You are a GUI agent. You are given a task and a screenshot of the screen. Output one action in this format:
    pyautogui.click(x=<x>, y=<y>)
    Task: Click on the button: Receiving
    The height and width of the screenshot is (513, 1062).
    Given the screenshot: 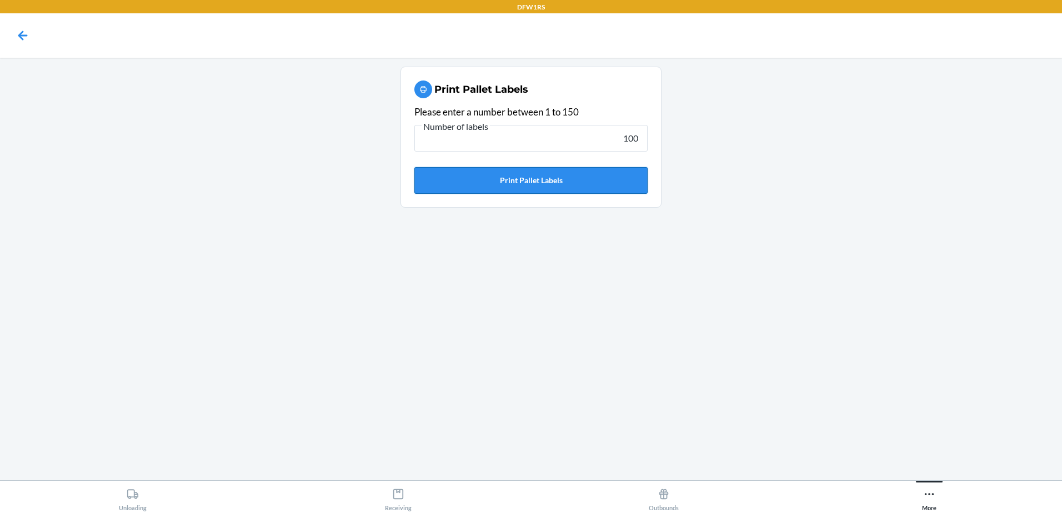 What is the action you would take?
    pyautogui.click(x=398, y=496)
    